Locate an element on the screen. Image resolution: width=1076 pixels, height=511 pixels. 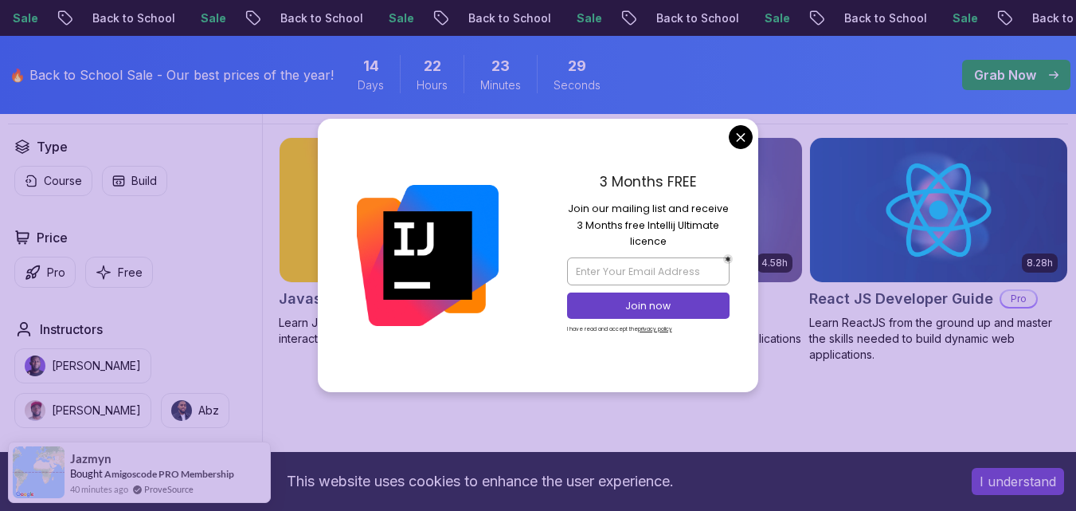
p: Grab Now is located at coordinates (1005, 75).